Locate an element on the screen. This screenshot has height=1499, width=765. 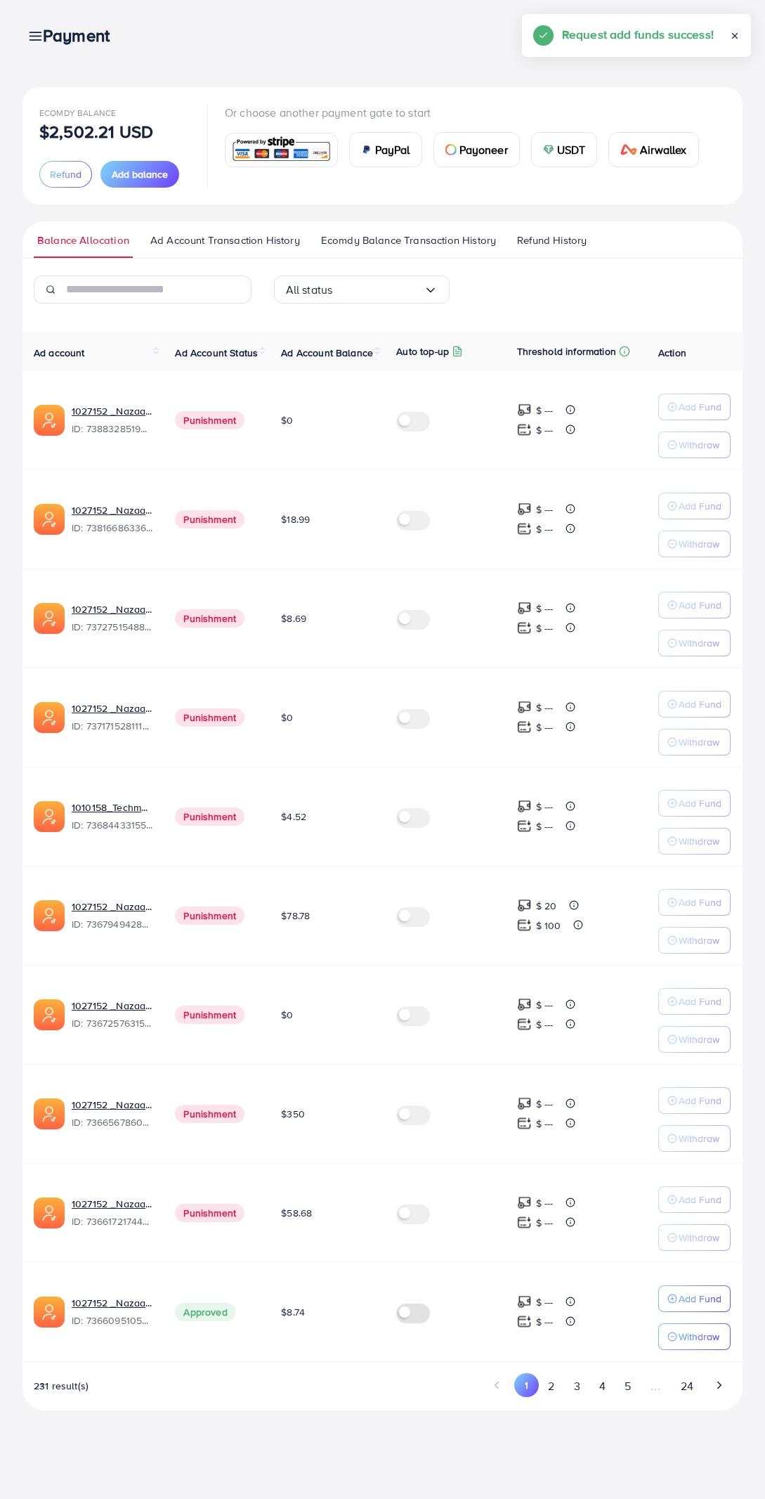
div: <span class='underline'>1027152 _Nazaagency_016</span></br>7367257631523782657 is located at coordinates (112, 1015).